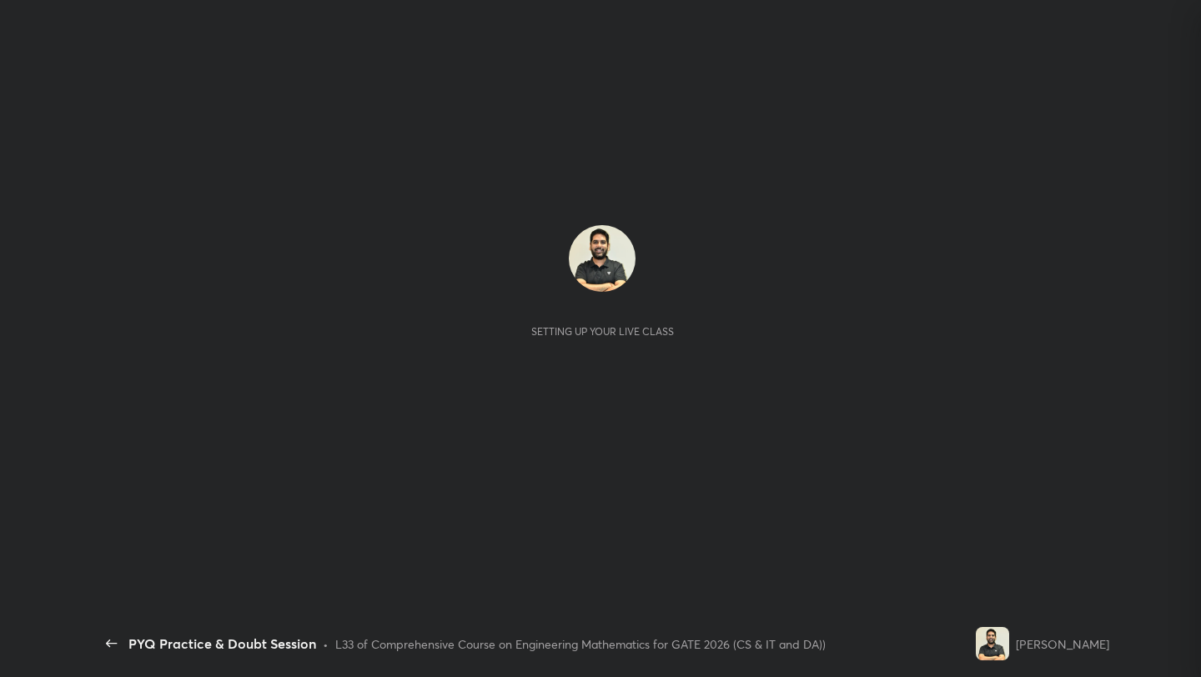  Describe the element at coordinates (602, 331) in the screenshot. I see `div: Setting up your live class` at that location.